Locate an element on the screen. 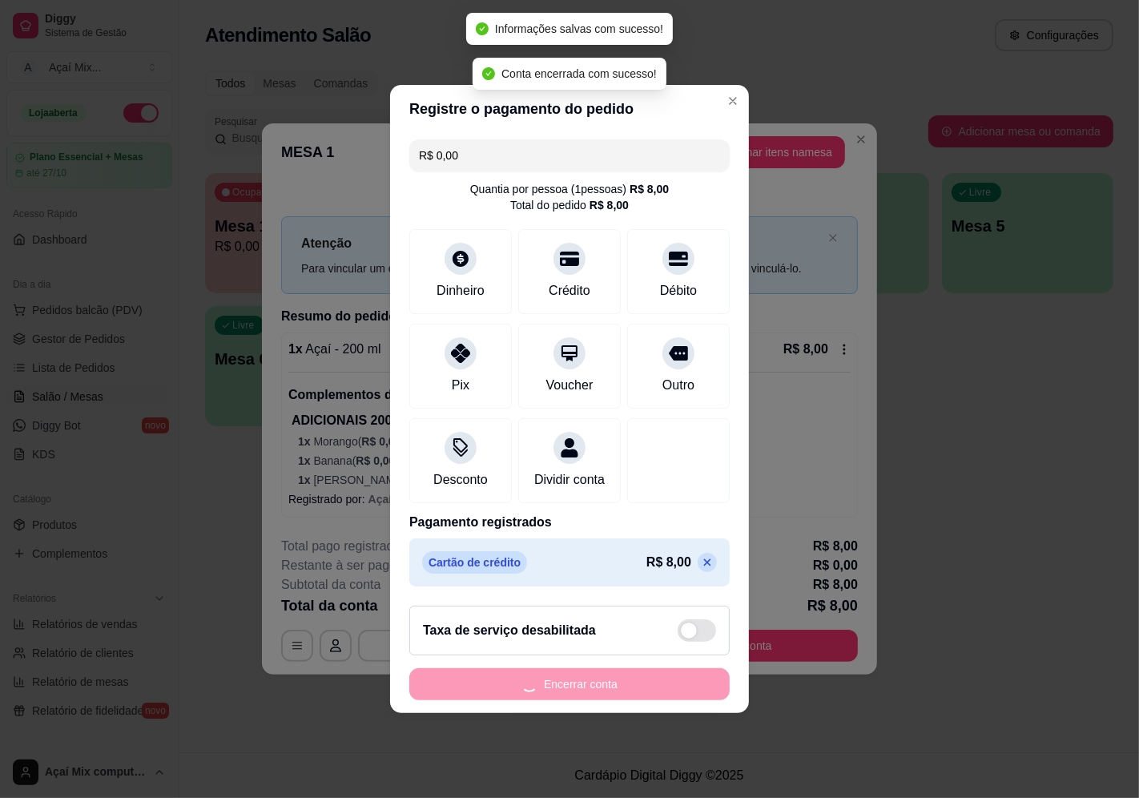 This screenshot has height=798, width=1139. span: Conta encerrada com sucesso! is located at coordinates (579, 74).